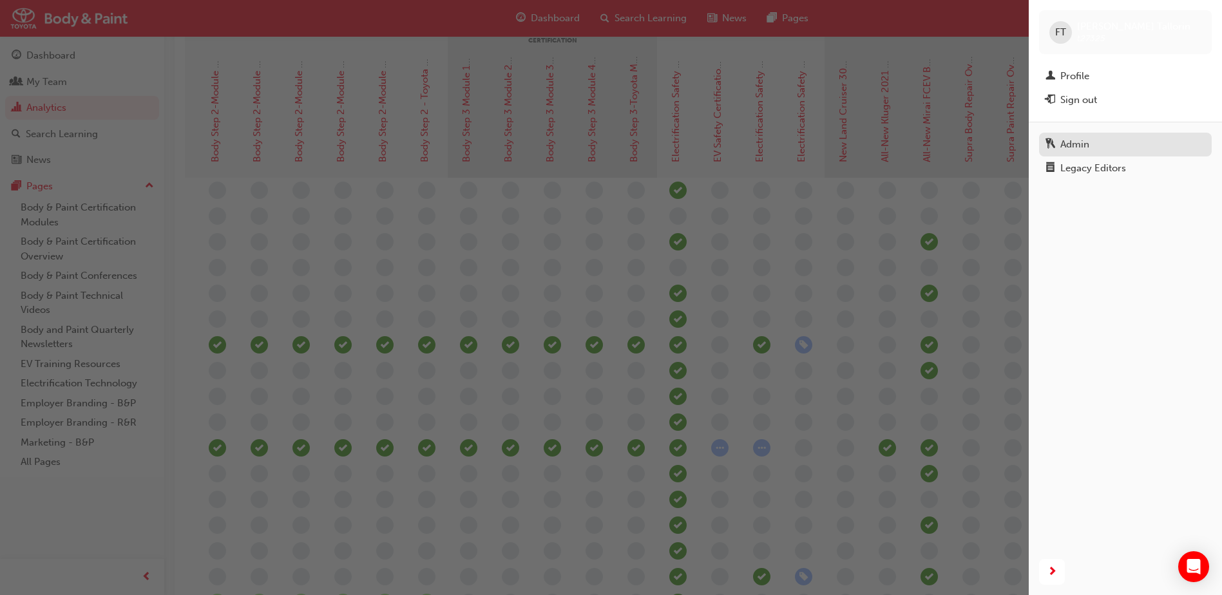 This screenshot has width=1222, height=595. What do you see at coordinates (1126, 76) in the screenshot?
I see `a: Profile` at bounding box center [1126, 76].